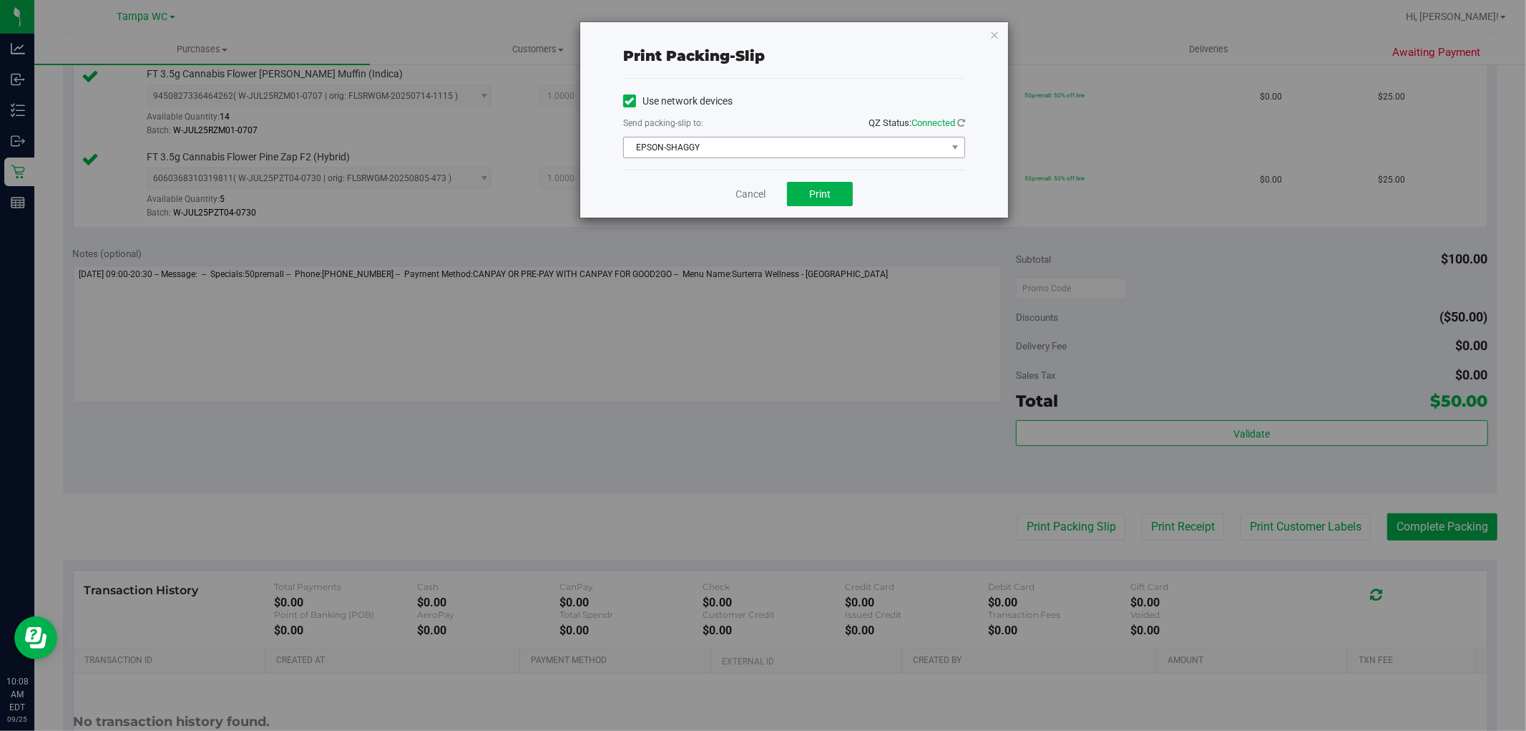 The image size is (1526, 731). Describe the element at coordinates (820, 194) in the screenshot. I see `span: Print` at that location.